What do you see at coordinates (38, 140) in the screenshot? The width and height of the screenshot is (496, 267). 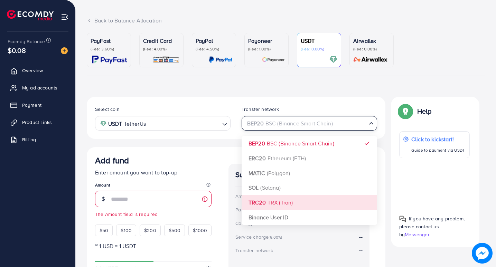 I see `a: Billing` at bounding box center [38, 140].